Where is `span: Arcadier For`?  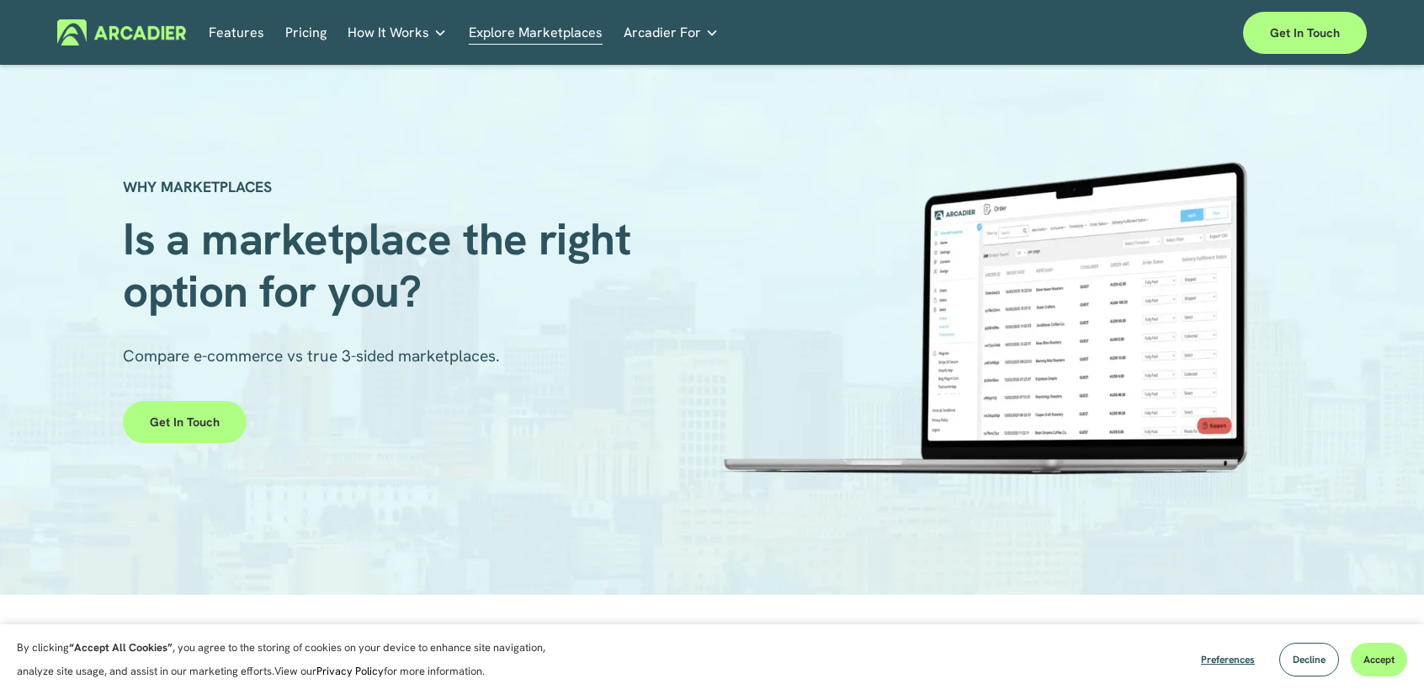
span: Arcadier For is located at coordinates (663, 33).